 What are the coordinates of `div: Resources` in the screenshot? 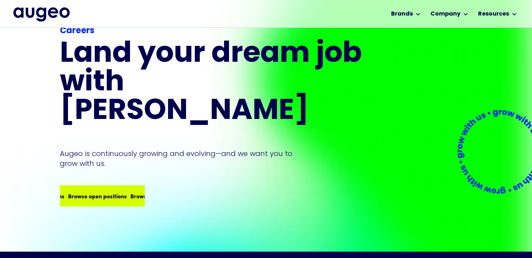 It's located at (494, 14).